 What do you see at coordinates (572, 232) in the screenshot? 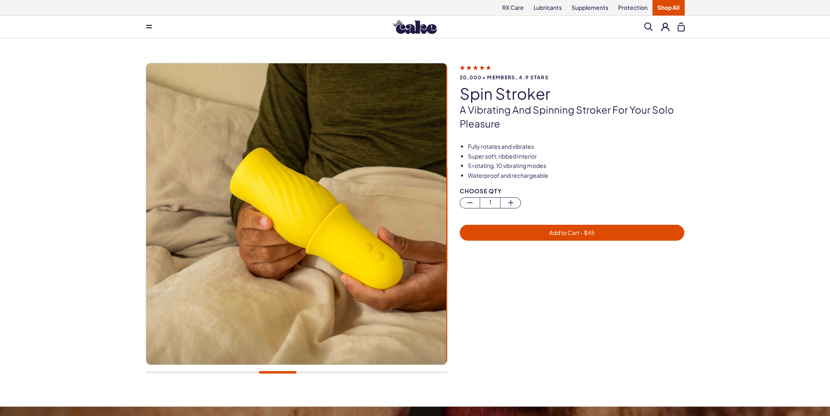
I see `span: Add to Cart` at bounding box center [572, 232].